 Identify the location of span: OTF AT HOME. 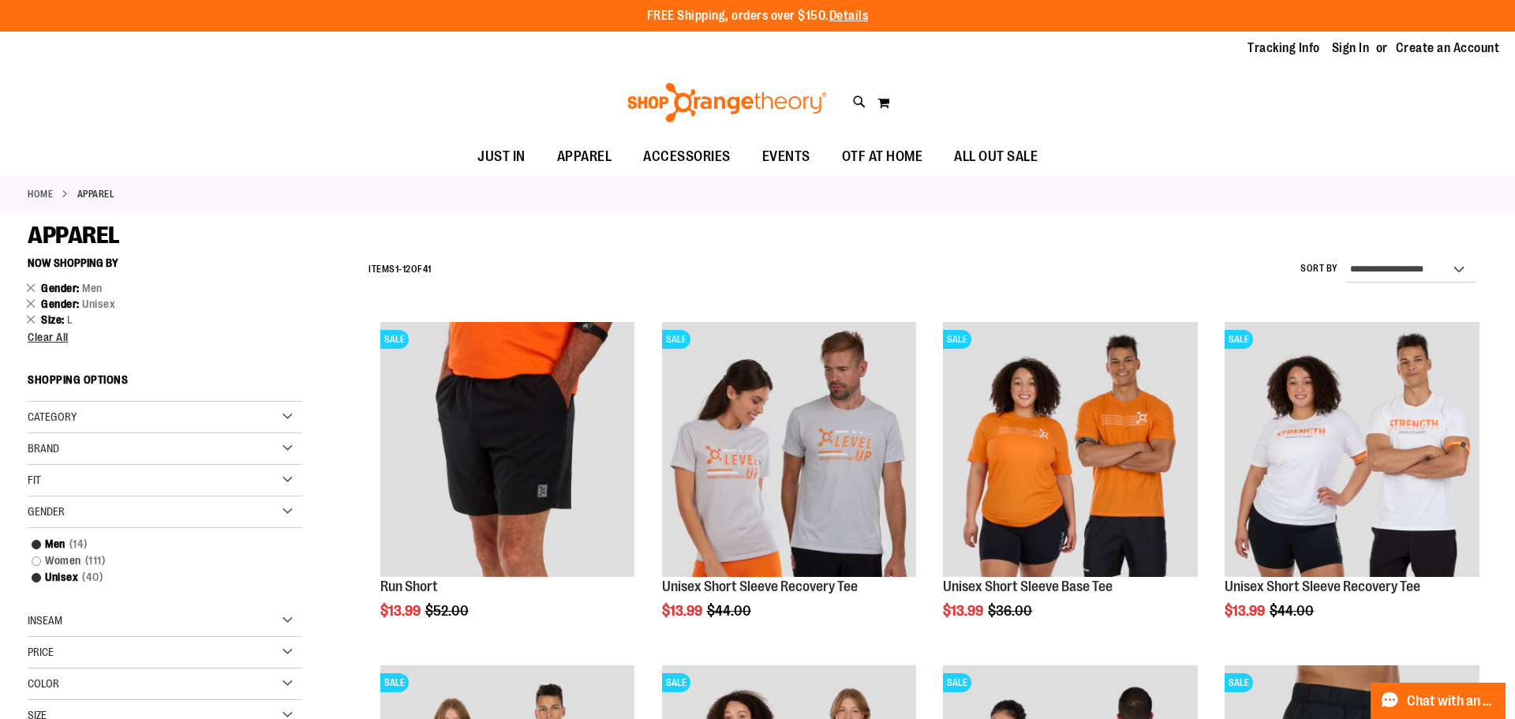
(882, 156).